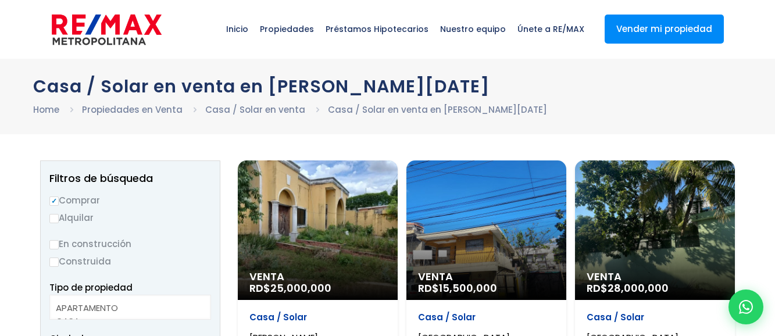  What do you see at coordinates (468, 288) in the screenshot?
I see `span: 15,500,000` at bounding box center [468, 288].